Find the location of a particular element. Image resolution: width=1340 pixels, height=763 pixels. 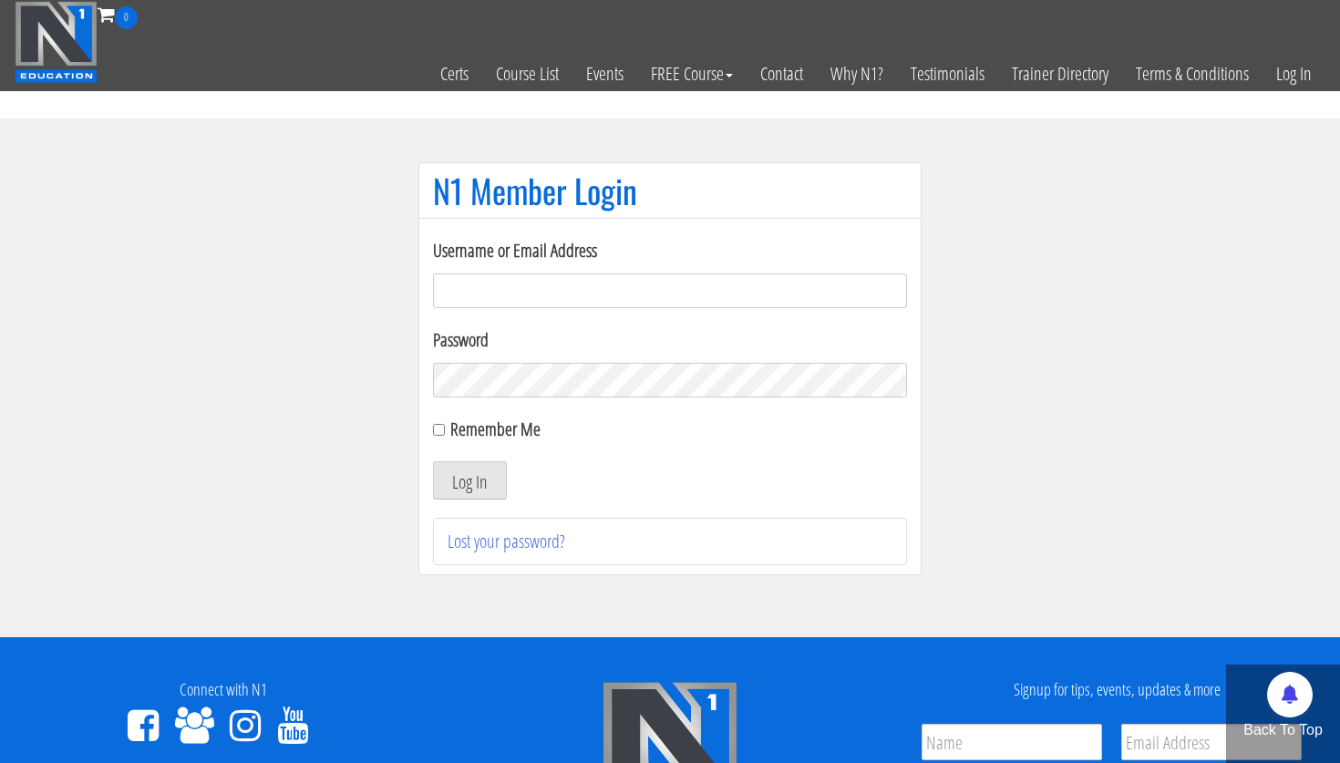

h4: Connect with N1 is located at coordinates (223, 690).